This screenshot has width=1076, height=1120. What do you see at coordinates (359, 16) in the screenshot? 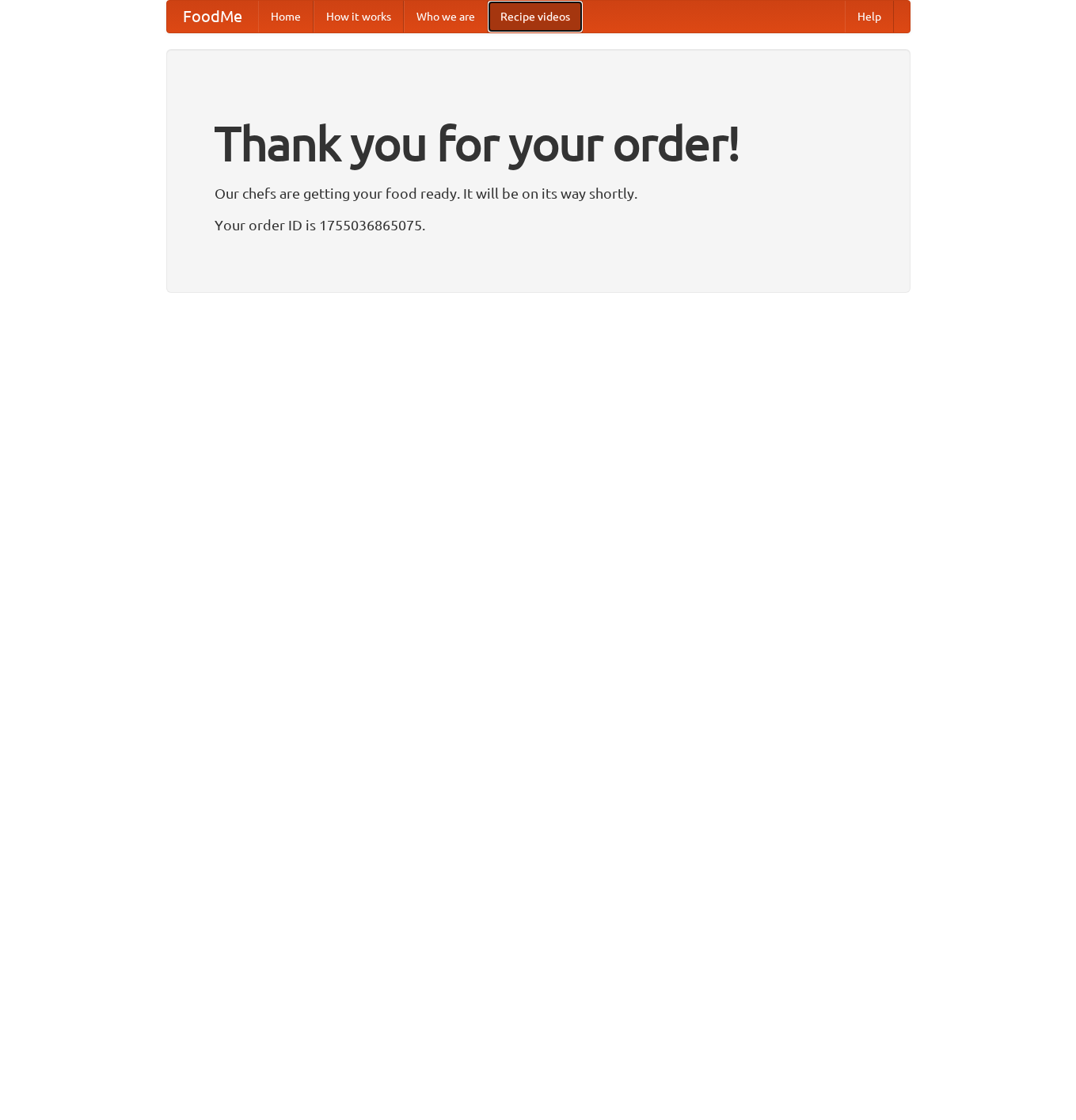
I see `a: How it works` at bounding box center [359, 16].